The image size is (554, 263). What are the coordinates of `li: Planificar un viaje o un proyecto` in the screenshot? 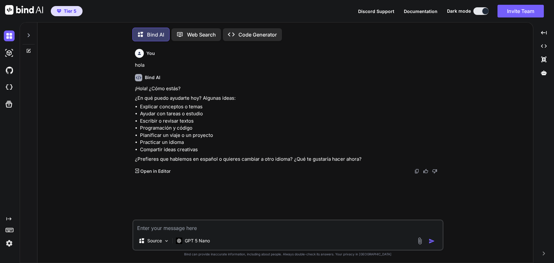 It's located at (291, 135).